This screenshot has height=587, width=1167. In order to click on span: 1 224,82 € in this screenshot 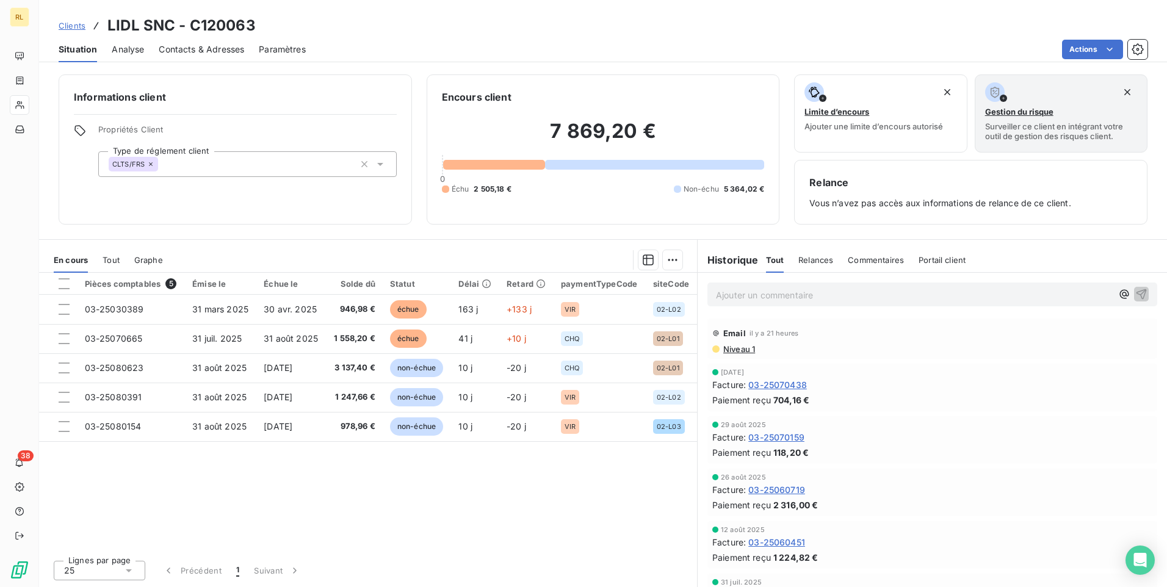, I will do `click(796, 557)`.